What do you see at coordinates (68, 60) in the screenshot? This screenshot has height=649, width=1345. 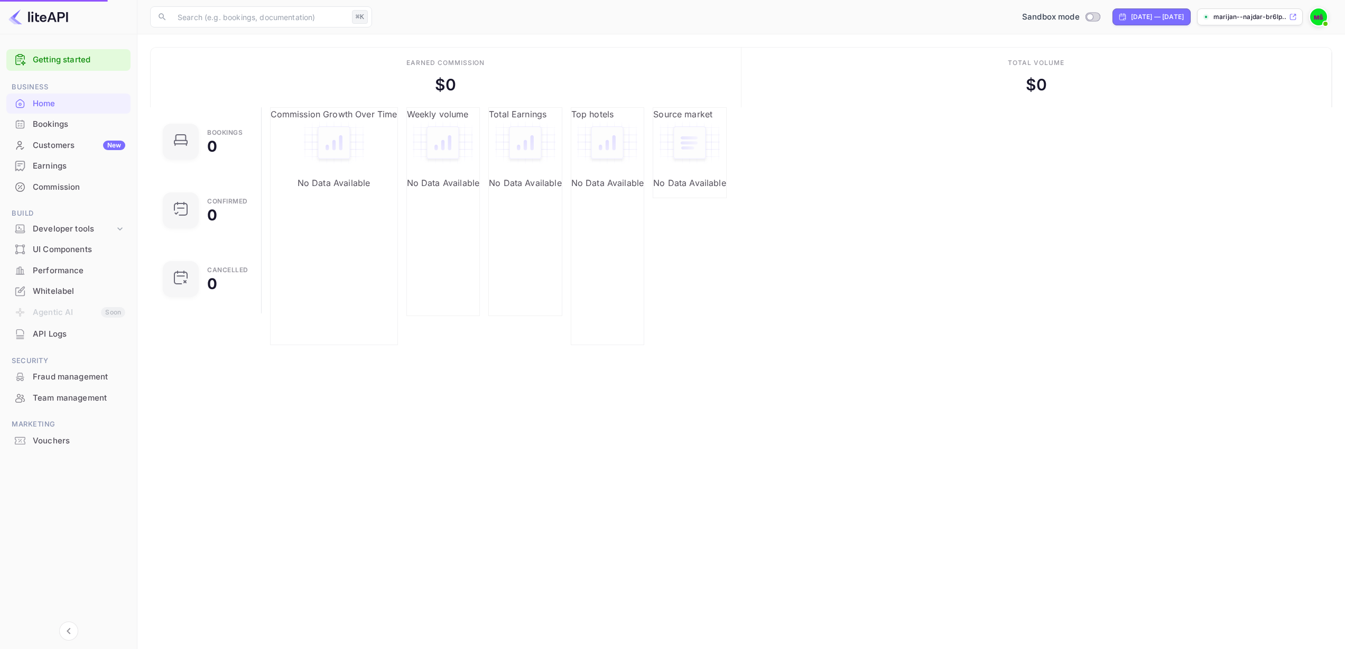 I see `div: Getting started` at bounding box center [68, 60].